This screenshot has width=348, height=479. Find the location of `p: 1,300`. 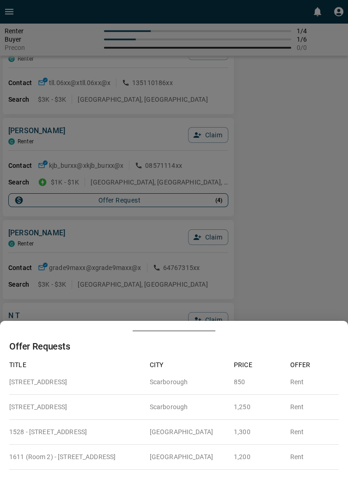

p: 1,300 is located at coordinates (258, 432).